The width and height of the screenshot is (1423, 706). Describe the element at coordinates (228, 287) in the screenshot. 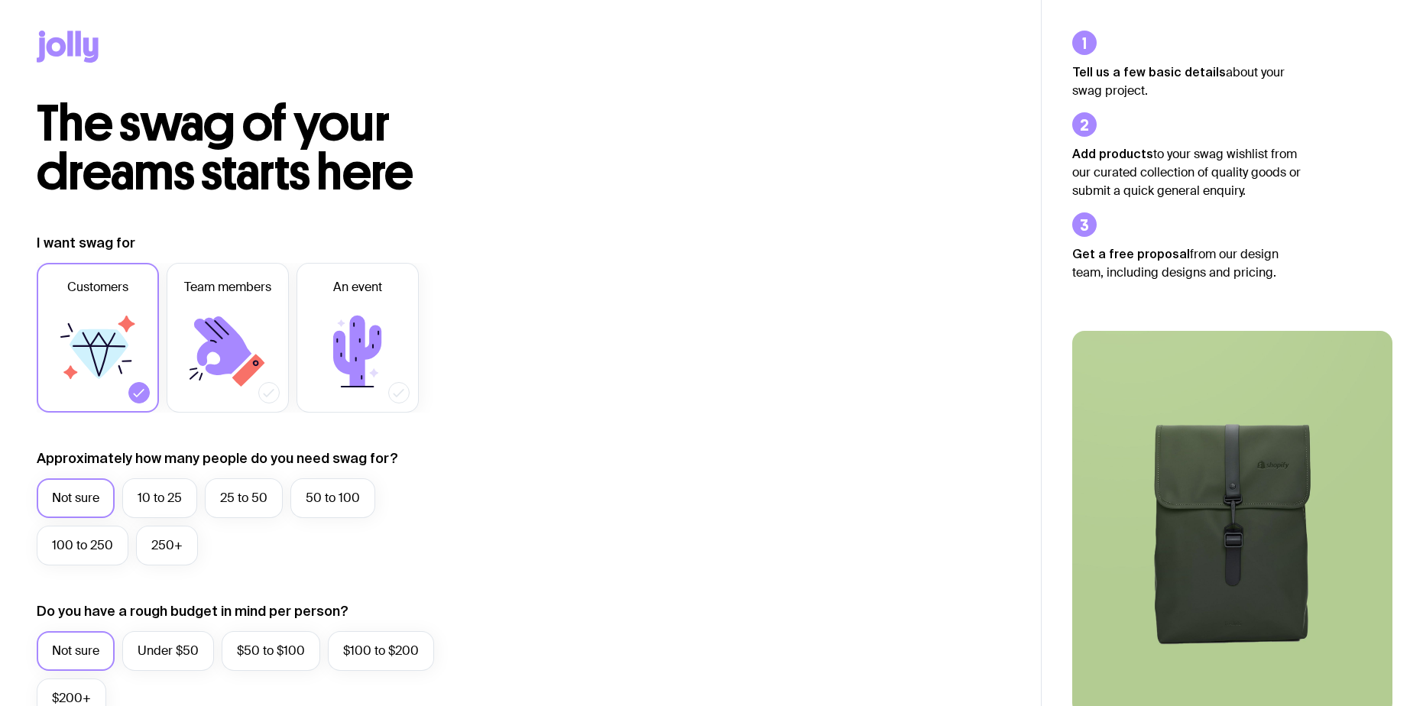

I see `span: Team members` at that location.